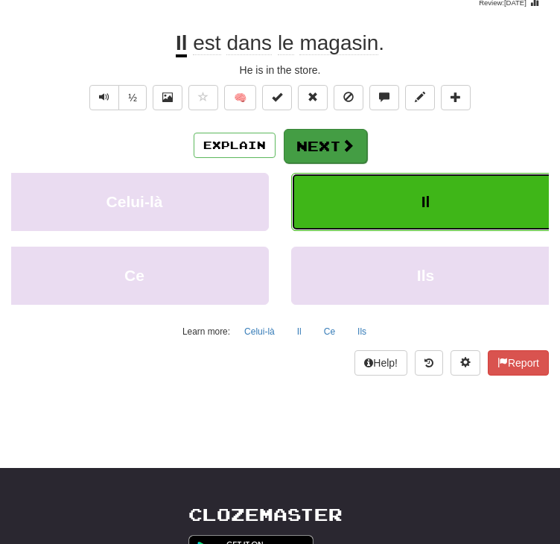 The width and height of the screenshot is (560, 544). I want to click on button: Add to collection (alt+a), so click(456, 98).